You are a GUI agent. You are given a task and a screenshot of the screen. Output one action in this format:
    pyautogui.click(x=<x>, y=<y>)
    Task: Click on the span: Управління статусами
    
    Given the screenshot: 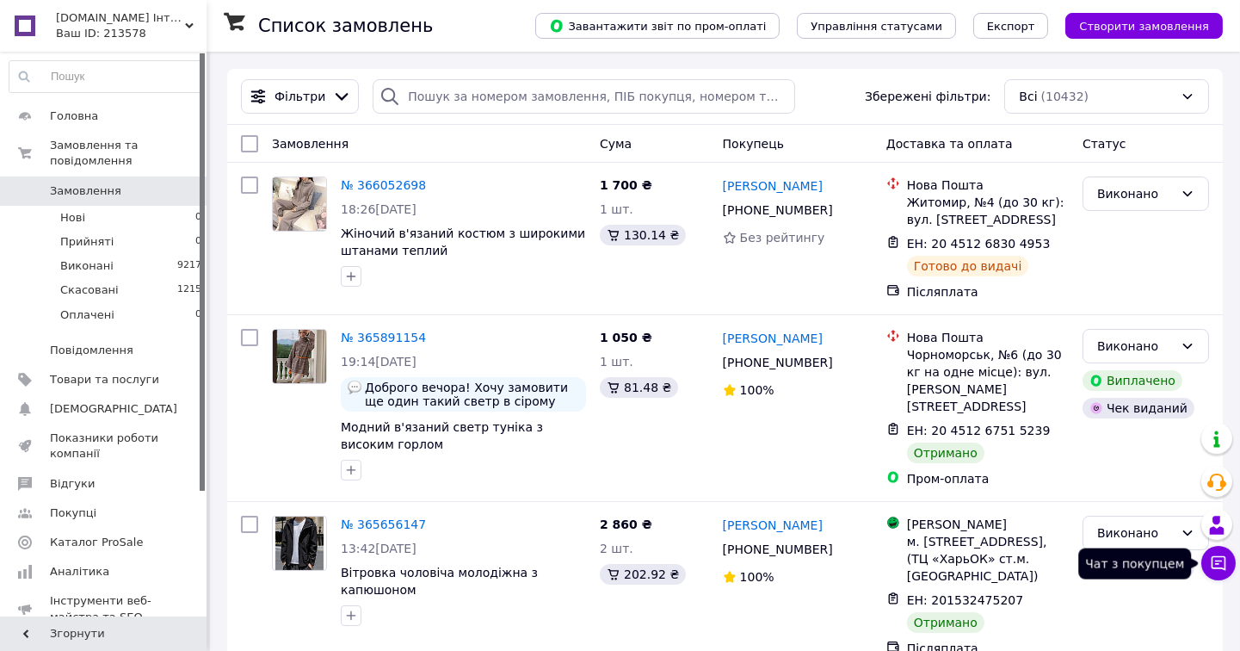 What is the action you would take?
    pyautogui.click(x=876, y=26)
    